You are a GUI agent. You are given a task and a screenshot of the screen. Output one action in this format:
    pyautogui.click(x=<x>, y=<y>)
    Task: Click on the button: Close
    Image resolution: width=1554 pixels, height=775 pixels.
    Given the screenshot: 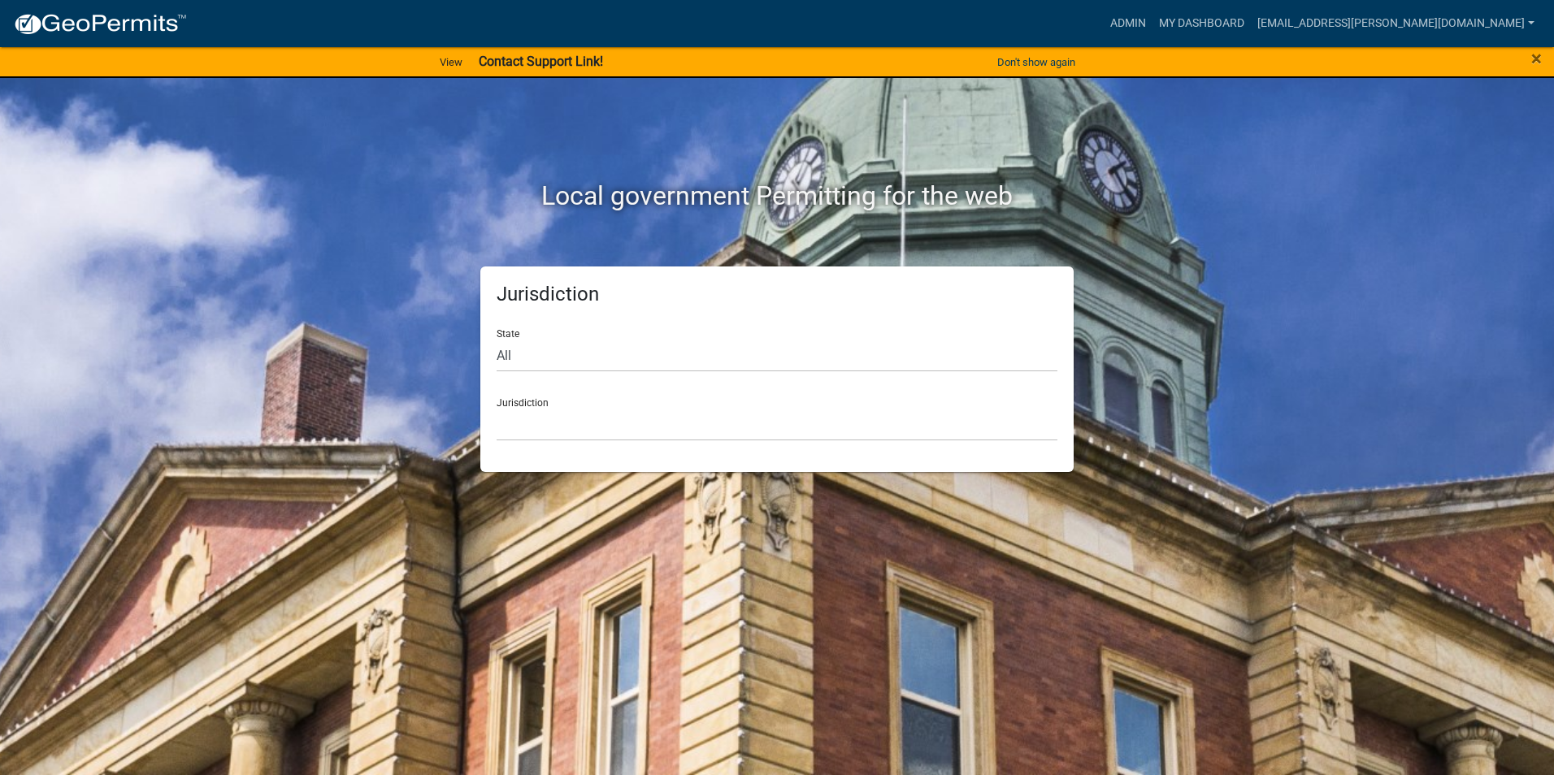 What is the action you would take?
    pyautogui.click(x=1536, y=59)
    